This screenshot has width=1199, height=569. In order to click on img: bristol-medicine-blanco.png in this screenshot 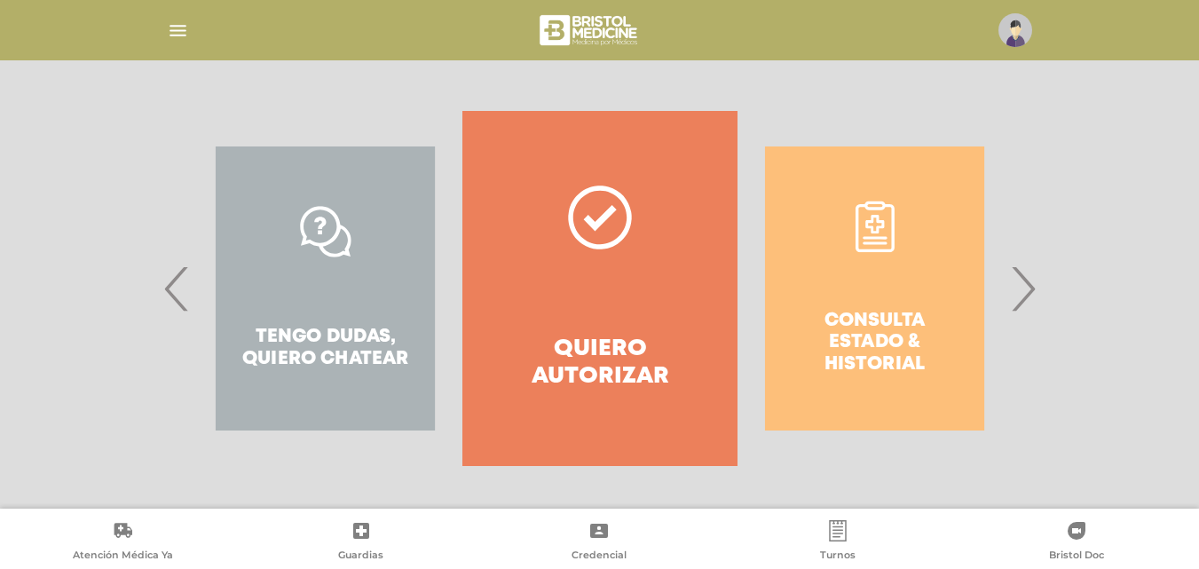, I will do `click(589, 30)`.